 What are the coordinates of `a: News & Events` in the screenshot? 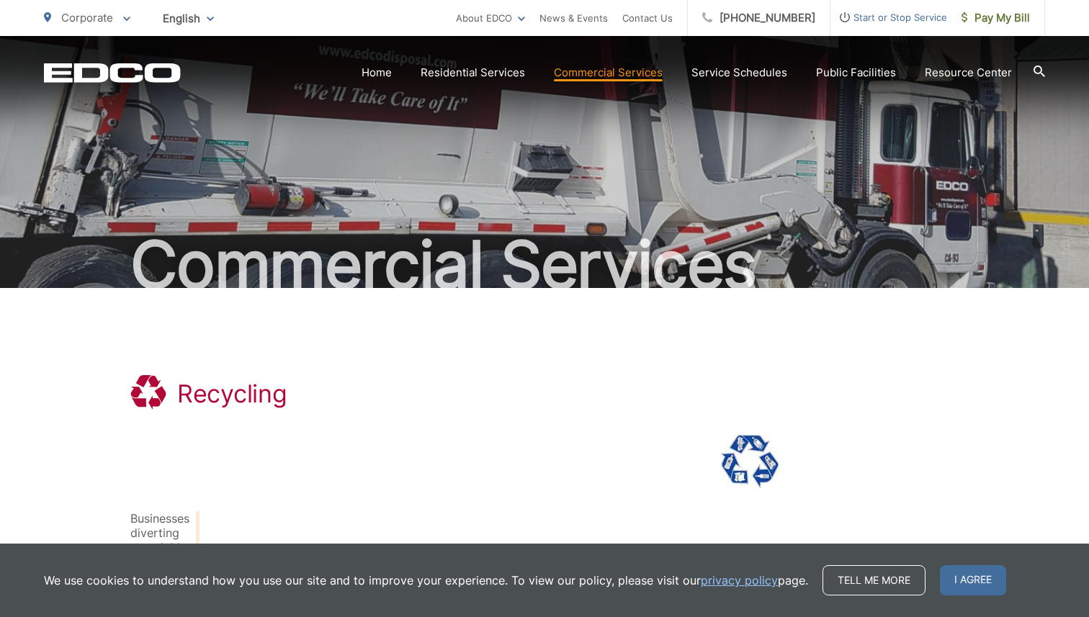 It's located at (573, 18).